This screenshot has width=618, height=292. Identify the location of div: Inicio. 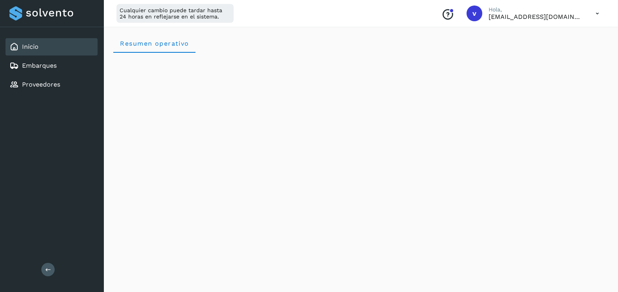
(52, 47).